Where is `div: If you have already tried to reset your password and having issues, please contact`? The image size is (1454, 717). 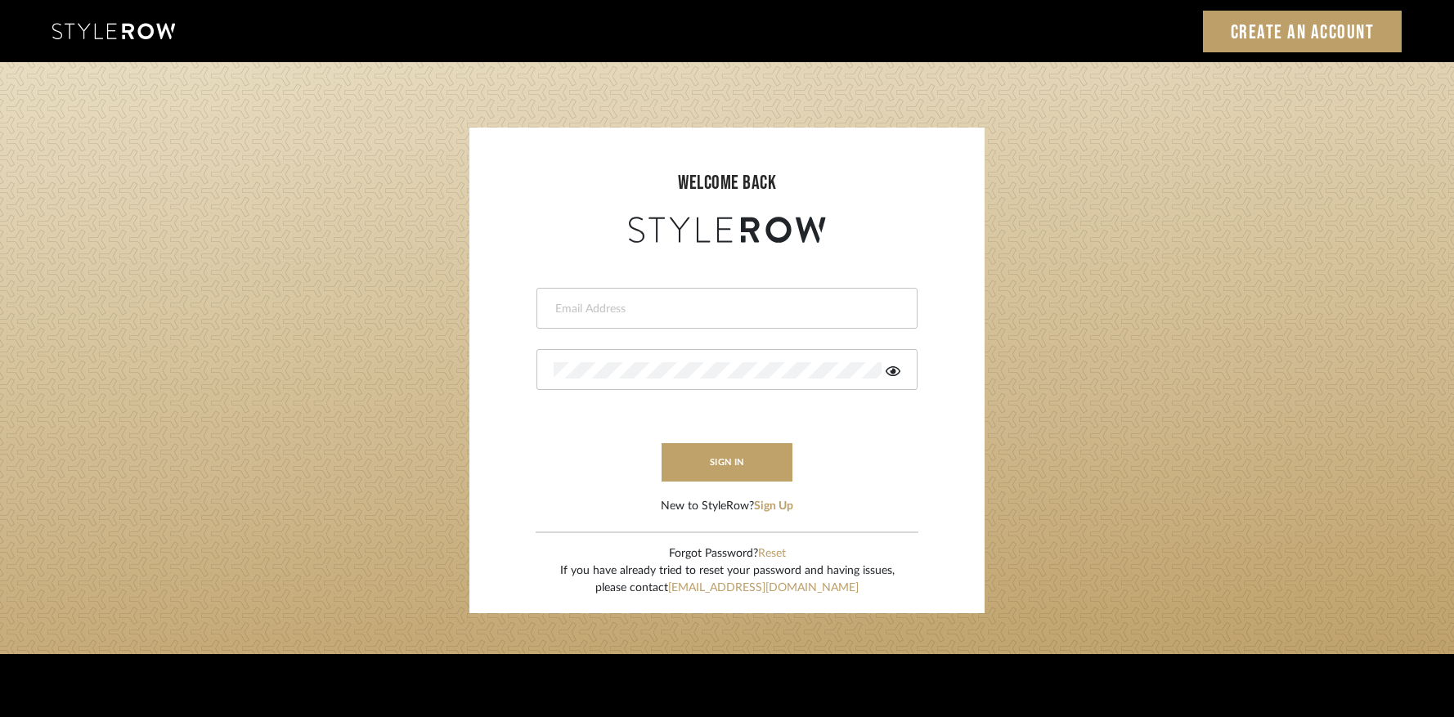
div: If you have already tried to reset your password and having issues, please contact is located at coordinates (727, 580).